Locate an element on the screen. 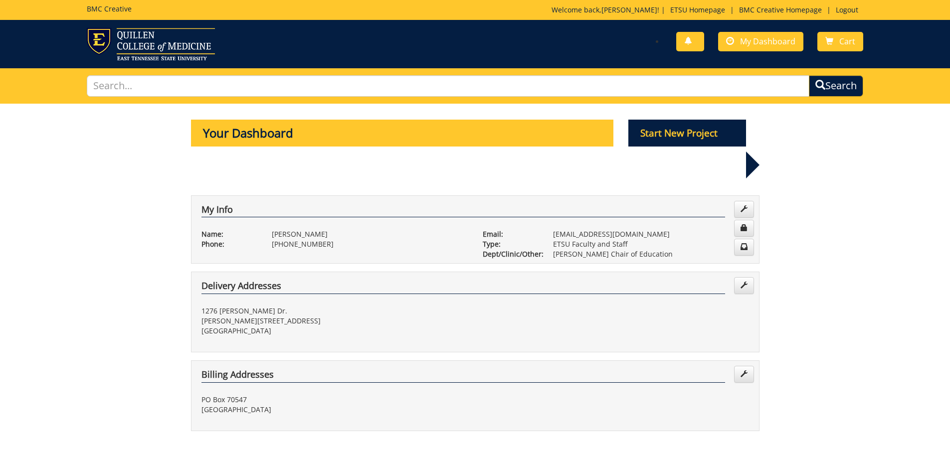 The image size is (950, 454). a: Cart is located at coordinates (840, 41).